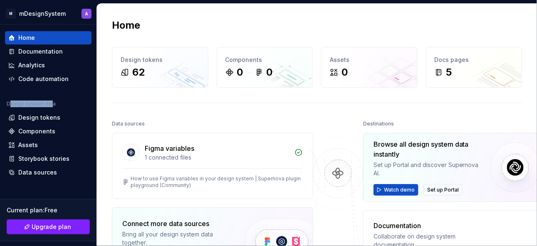 The height and width of the screenshot is (246, 537). I want to click on a: Home, so click(48, 38).